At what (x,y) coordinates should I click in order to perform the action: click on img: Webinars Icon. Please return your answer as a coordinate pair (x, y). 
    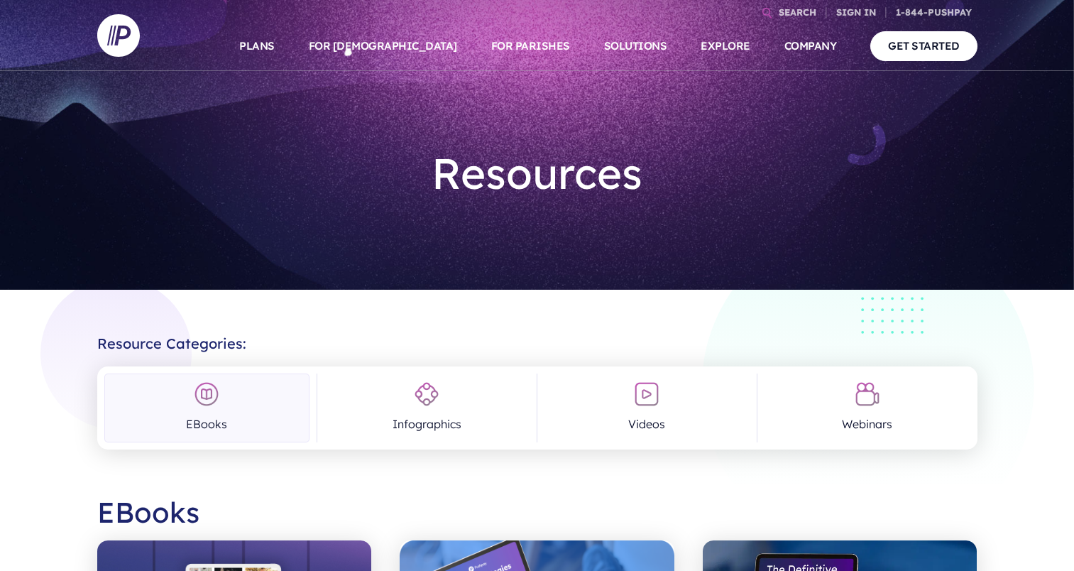
    Looking at the image, I should click on (868, 394).